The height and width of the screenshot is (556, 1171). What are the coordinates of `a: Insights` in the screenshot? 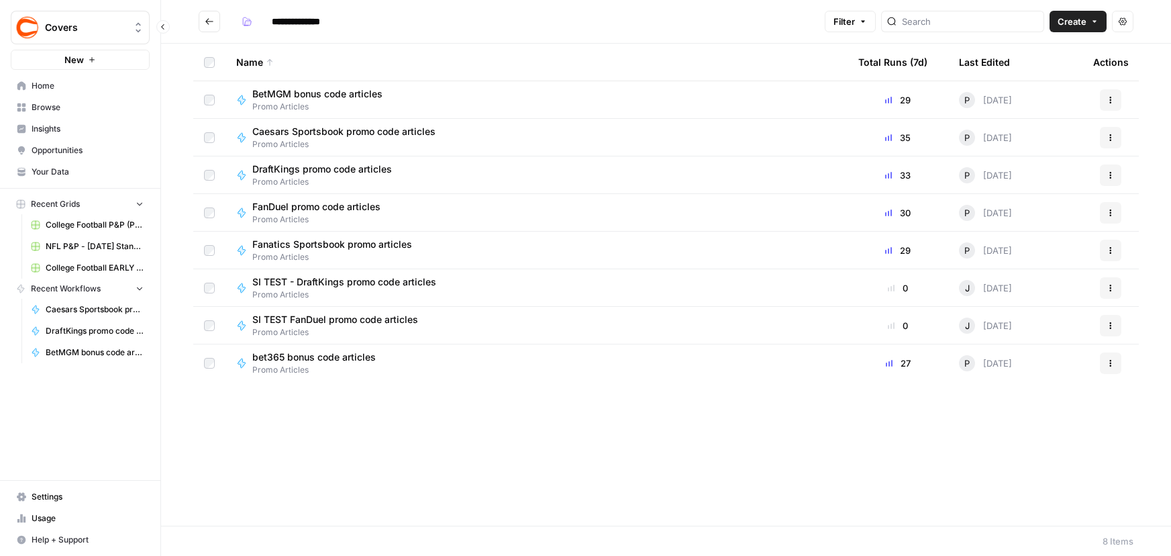 It's located at (80, 129).